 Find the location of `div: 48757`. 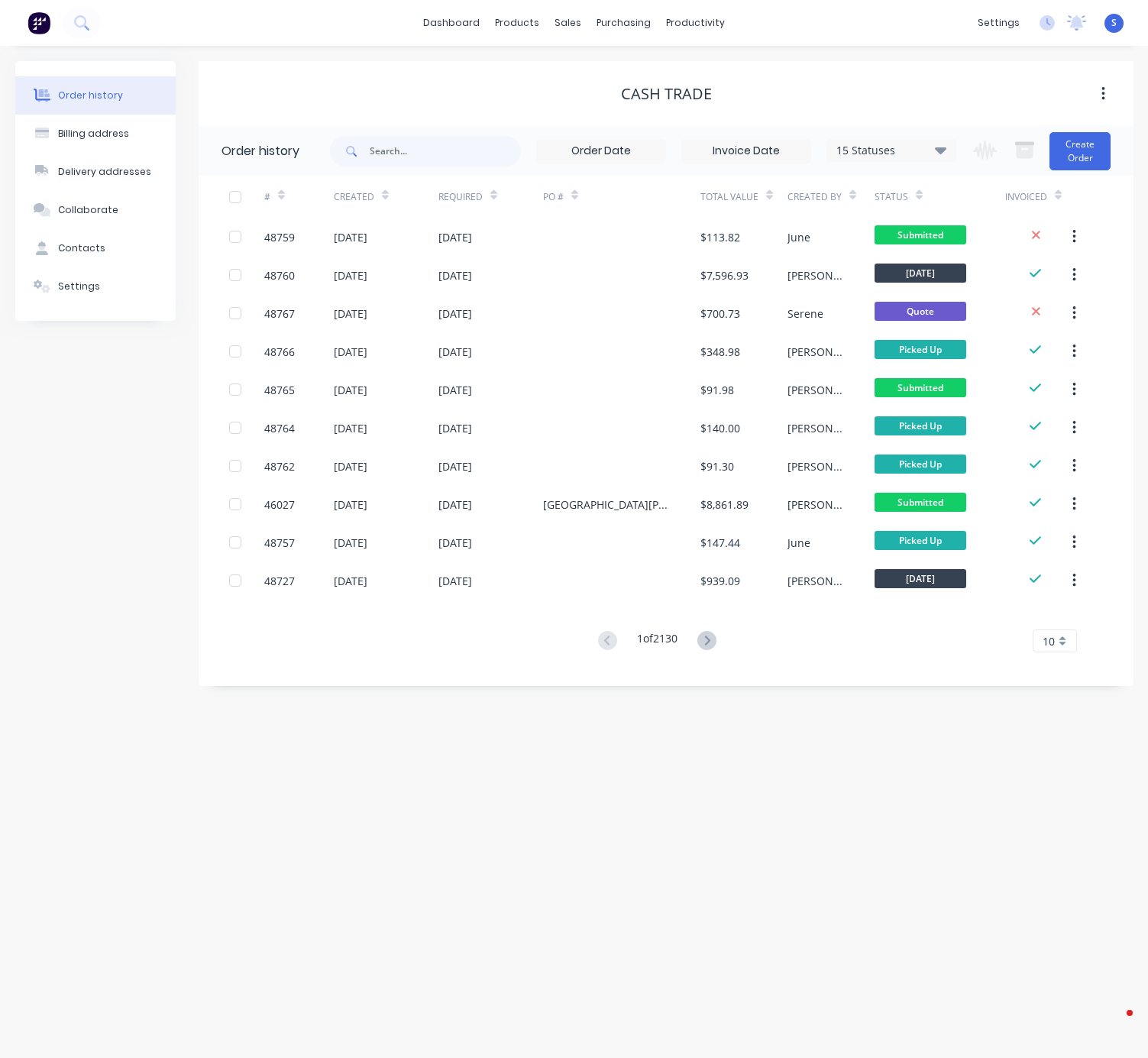

div: 48757 is located at coordinates (280, 542).